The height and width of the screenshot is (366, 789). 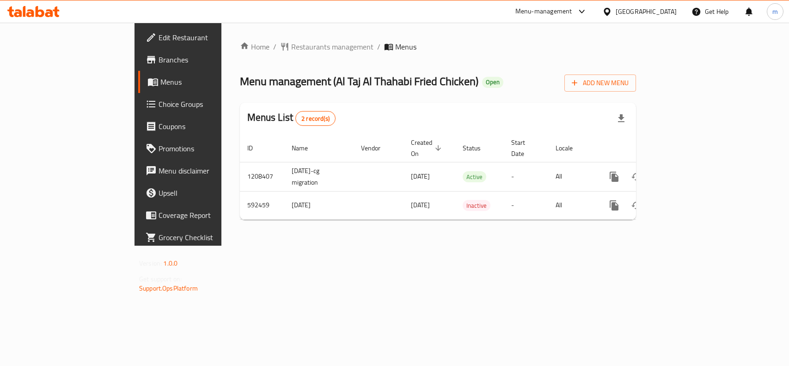 What do you see at coordinates (202, 126) in the screenshot?
I see `a: Coupons` at bounding box center [202, 126].